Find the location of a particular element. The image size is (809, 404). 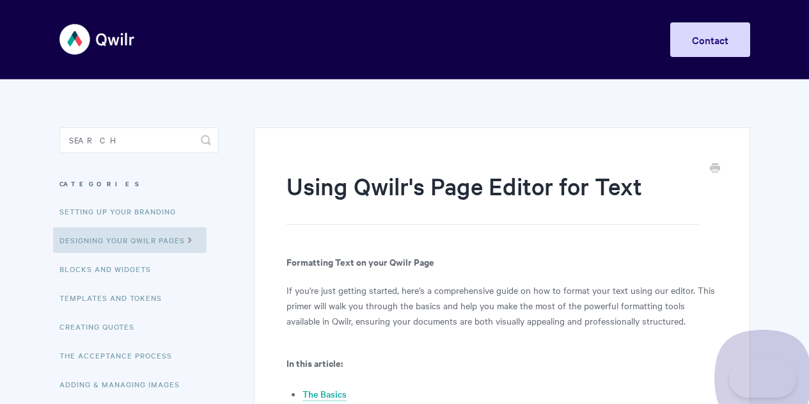

h3: Categories is located at coordinates (139, 184).